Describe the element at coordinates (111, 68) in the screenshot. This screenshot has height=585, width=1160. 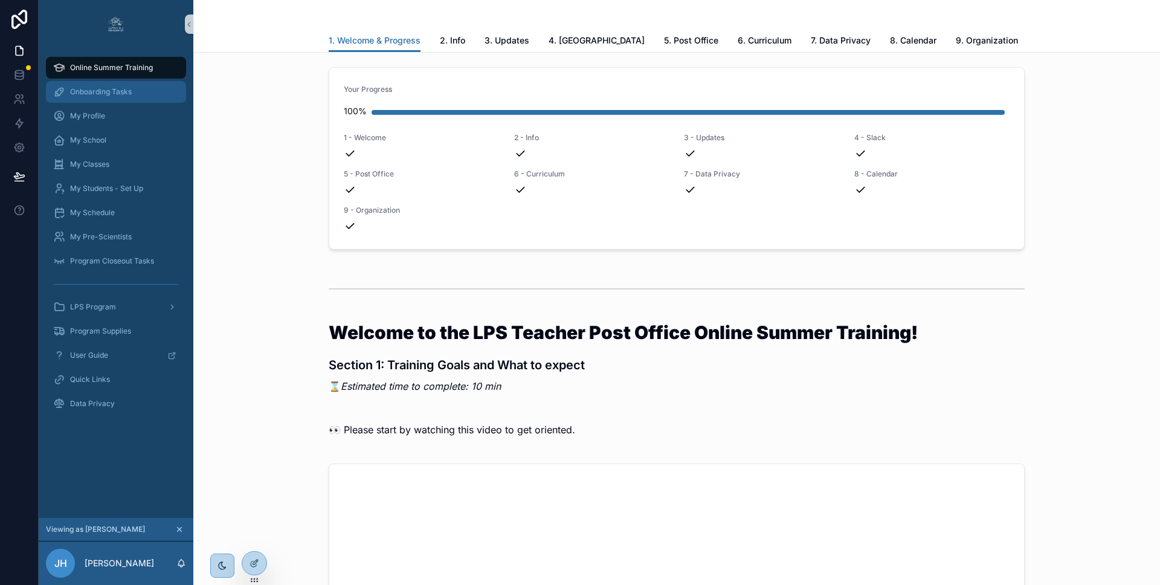
I see `span: Online Summer Training` at that location.